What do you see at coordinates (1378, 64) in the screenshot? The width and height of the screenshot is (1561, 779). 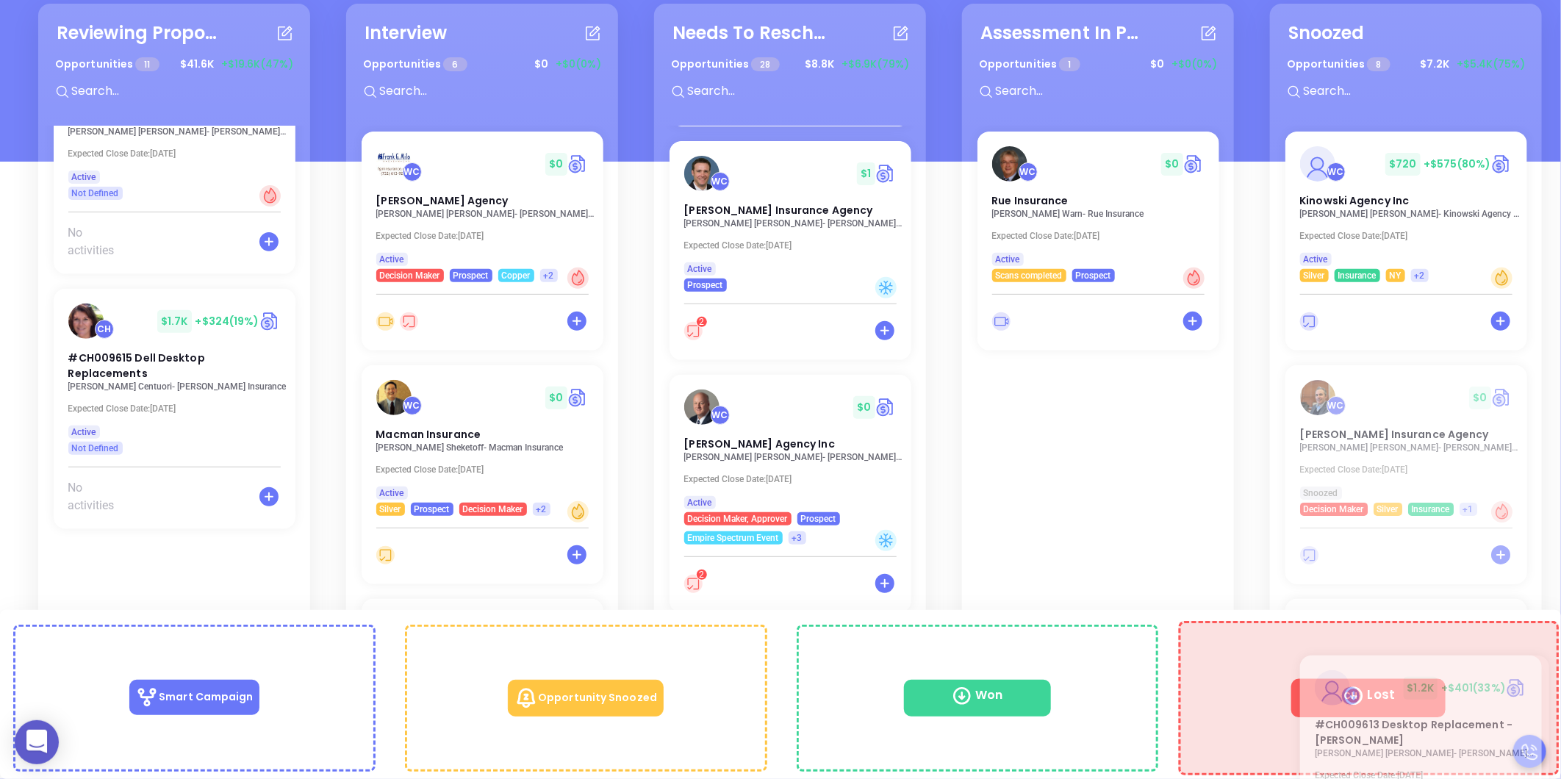 I see `span: 8` at bounding box center [1378, 64].